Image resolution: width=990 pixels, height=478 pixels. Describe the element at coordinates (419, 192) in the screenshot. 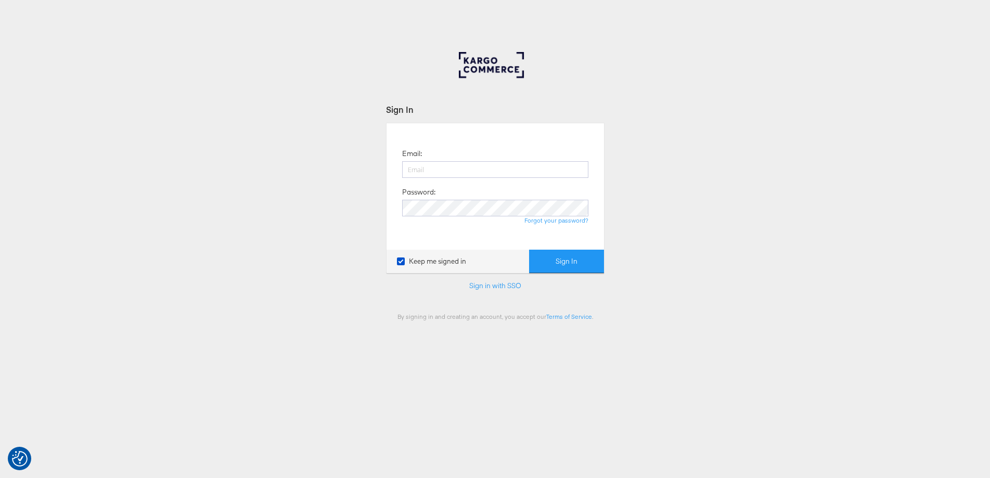

I see `label: Password:` at that location.